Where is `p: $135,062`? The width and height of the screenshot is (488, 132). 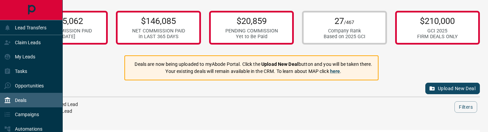
p: $135,062 is located at coordinates (65, 21).